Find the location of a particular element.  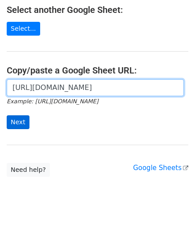

a: Need help? is located at coordinates (28, 170).